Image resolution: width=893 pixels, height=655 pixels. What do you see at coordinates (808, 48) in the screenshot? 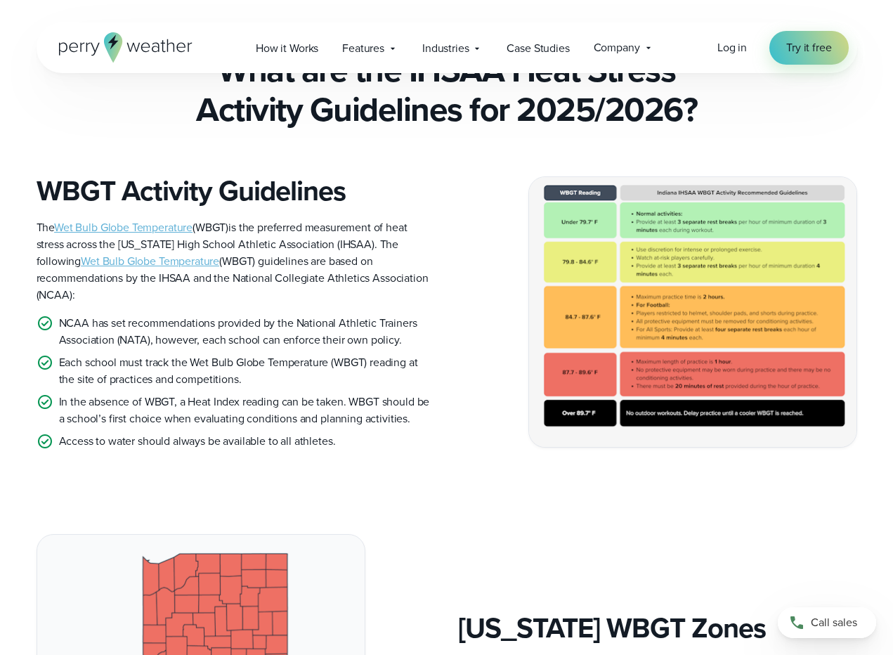
I see `span: Try it free` at bounding box center [808, 48].